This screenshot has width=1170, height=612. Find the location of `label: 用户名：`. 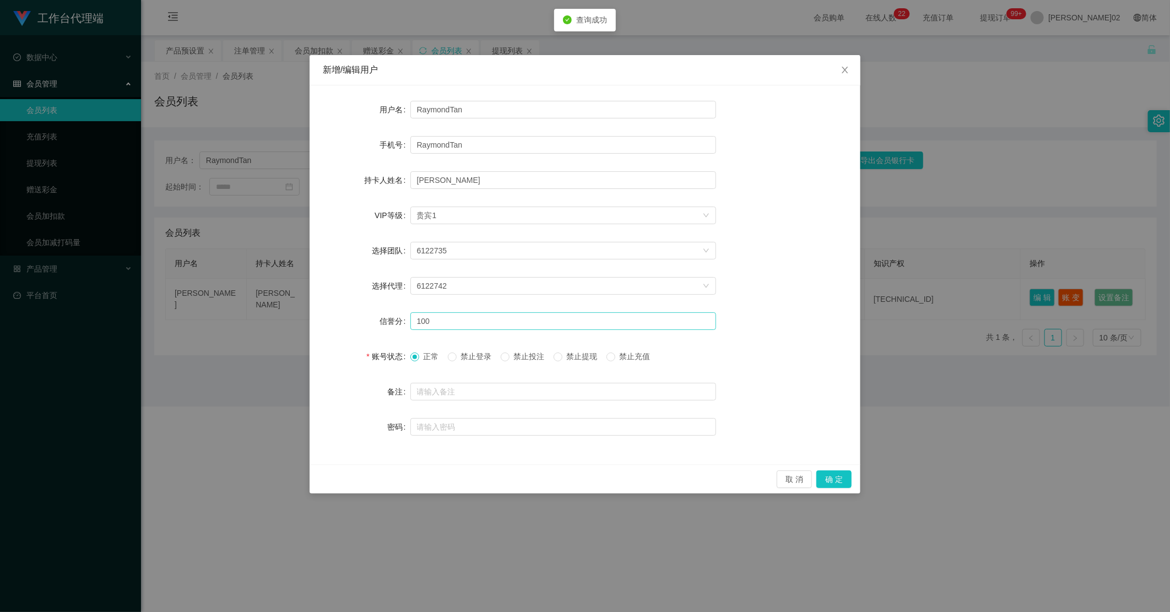

label: 用户名： is located at coordinates (395, 110).